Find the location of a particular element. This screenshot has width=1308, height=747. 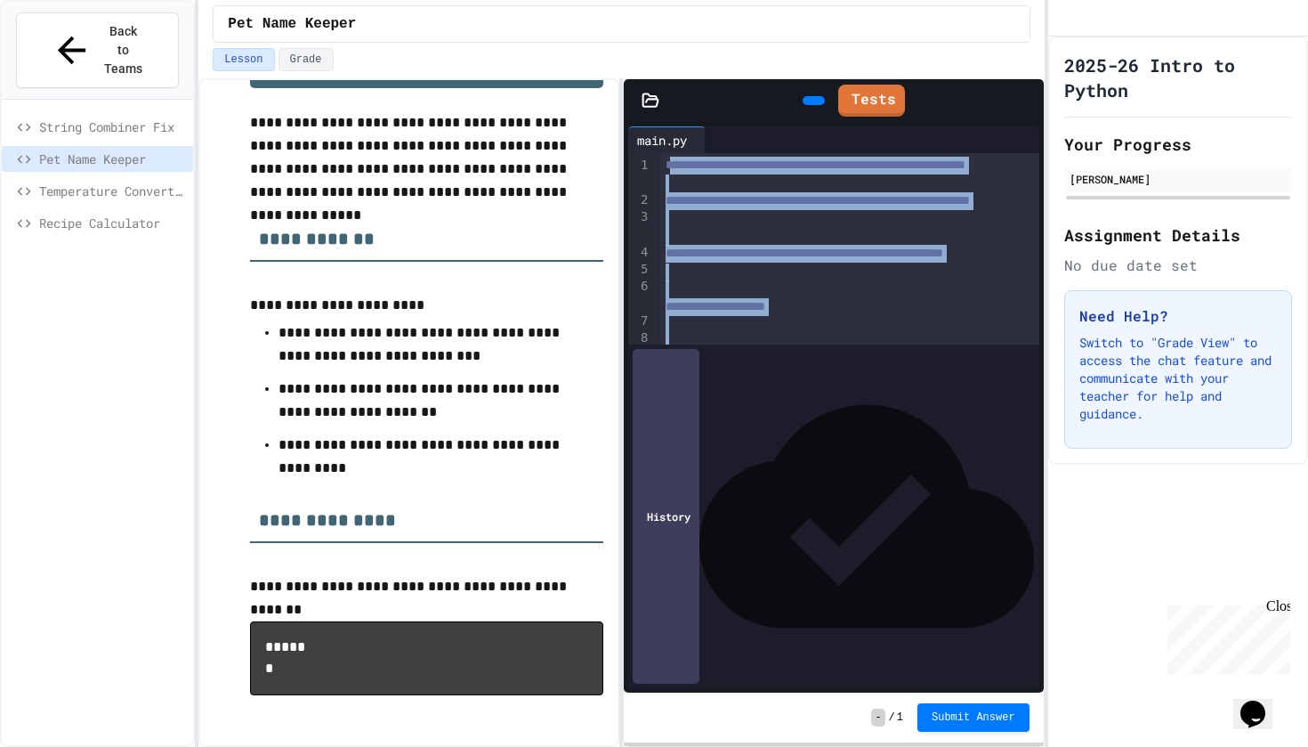

h3: Need Help? is located at coordinates (1178, 316).